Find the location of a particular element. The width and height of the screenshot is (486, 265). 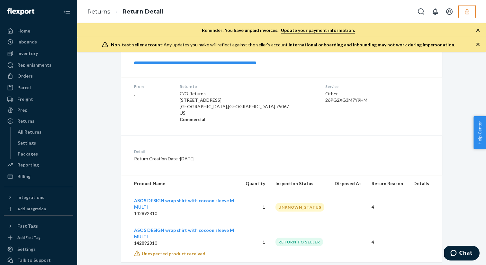

a: Inventory is located at coordinates (39, 53).